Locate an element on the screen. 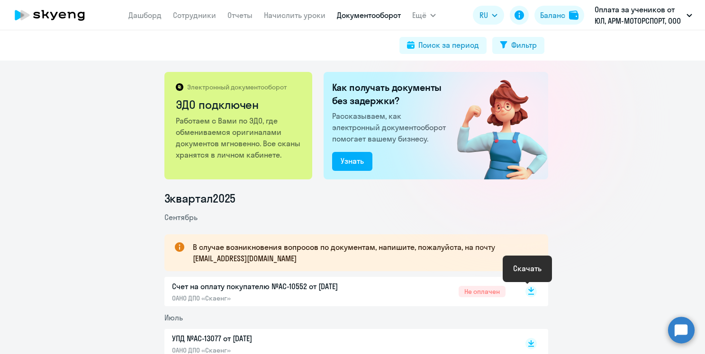 The height and width of the screenshot is (354, 705). a: Балансbalance is located at coordinates (559, 15).